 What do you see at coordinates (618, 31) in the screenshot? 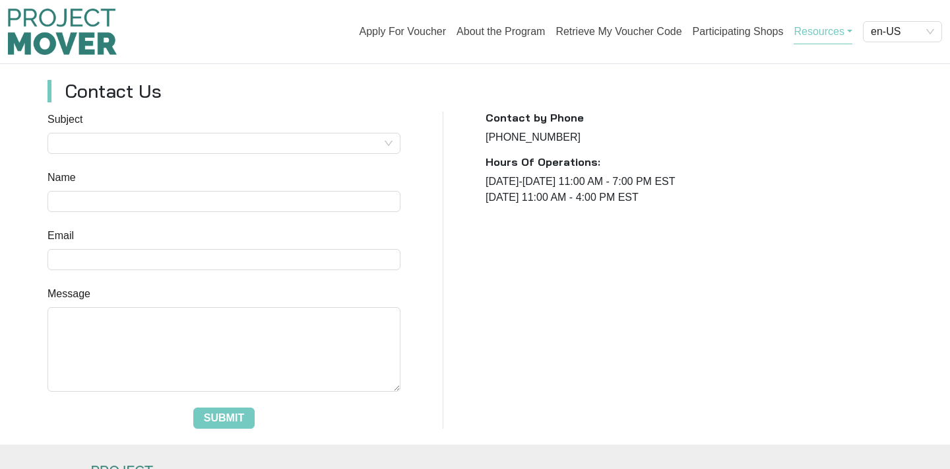
I see `a: Retrieve My Voucher Code` at bounding box center [618, 31].